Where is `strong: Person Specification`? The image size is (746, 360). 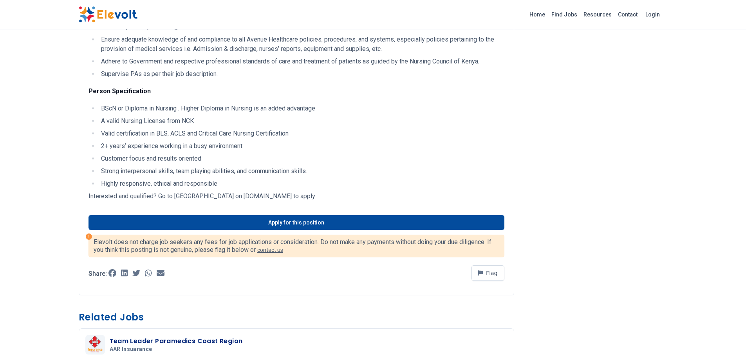
strong: Person Specification is located at coordinates (119, 91).